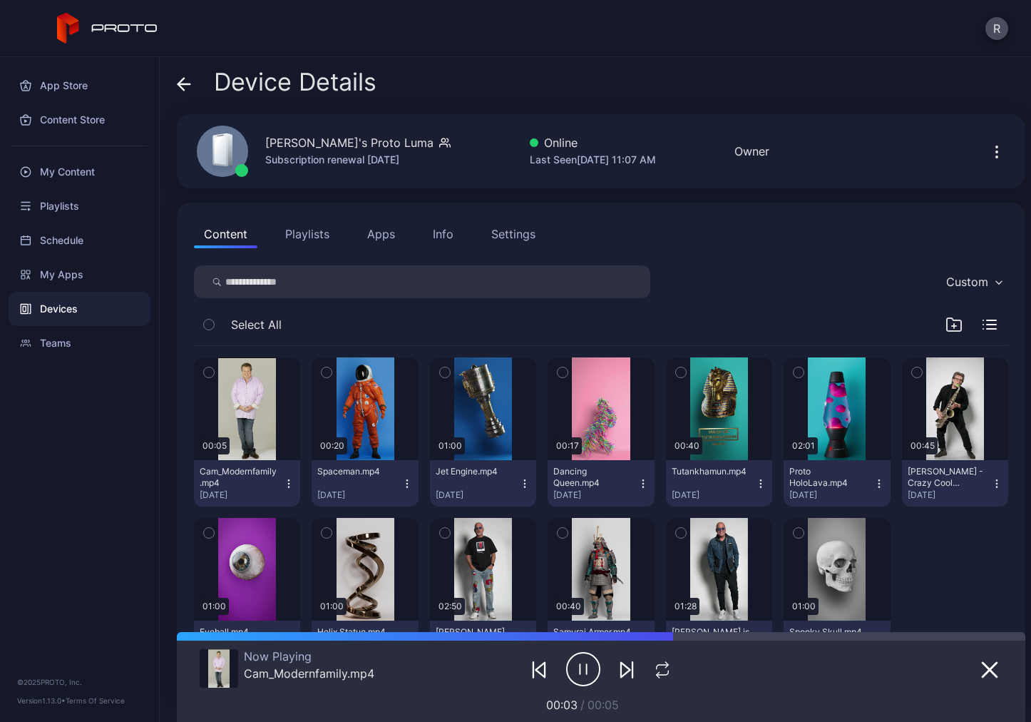 The height and width of the screenshot is (722, 1031). I want to click on div: App Store, so click(79, 86).